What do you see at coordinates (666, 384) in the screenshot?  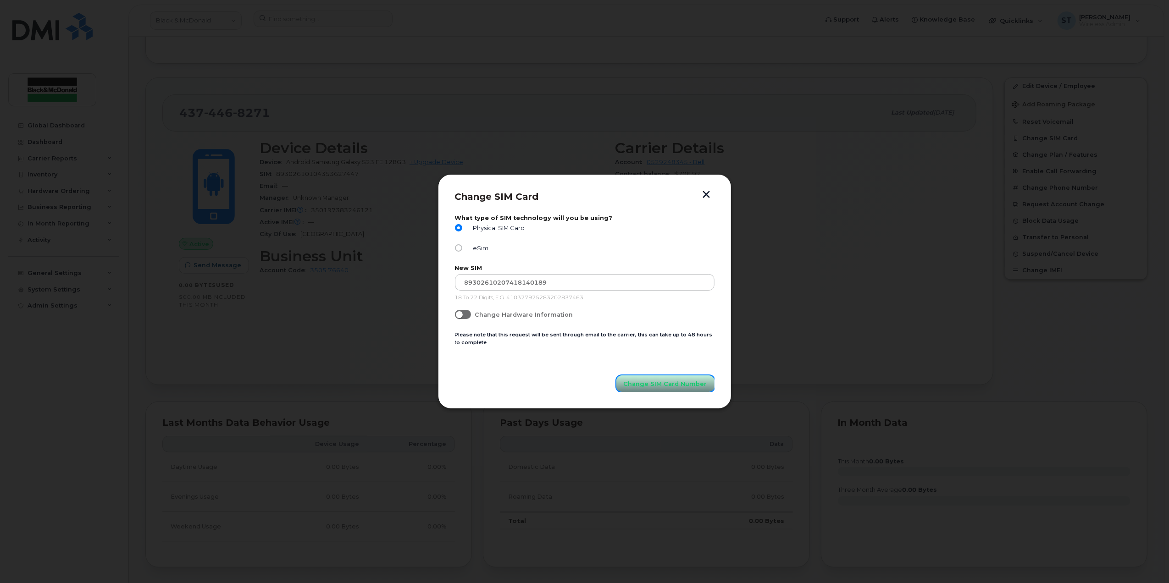 I see `span: Change SIM Card Number` at bounding box center [666, 384].